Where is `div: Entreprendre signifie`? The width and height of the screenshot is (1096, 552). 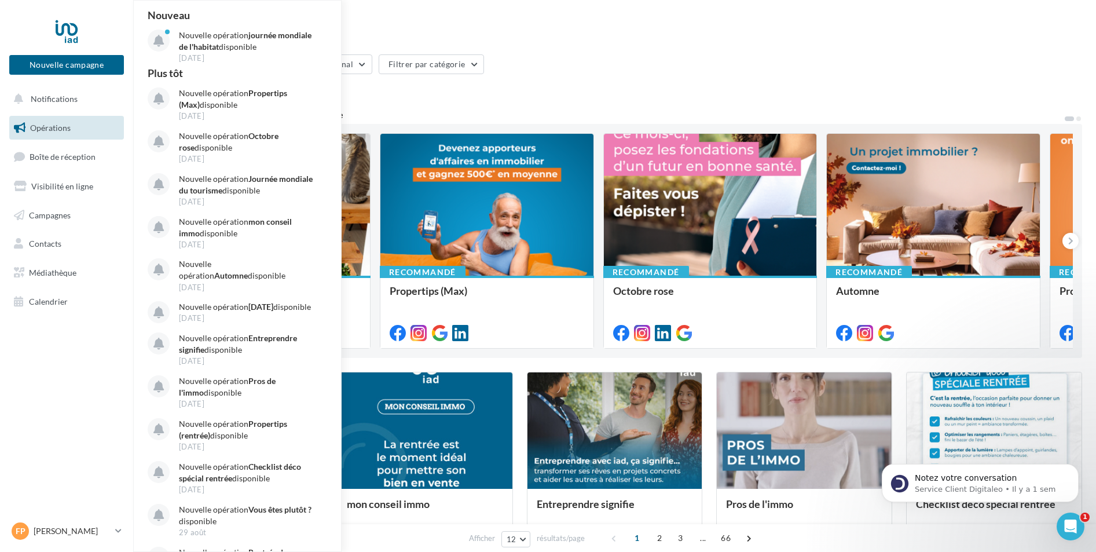 div: Entreprendre signifie is located at coordinates (615, 509).